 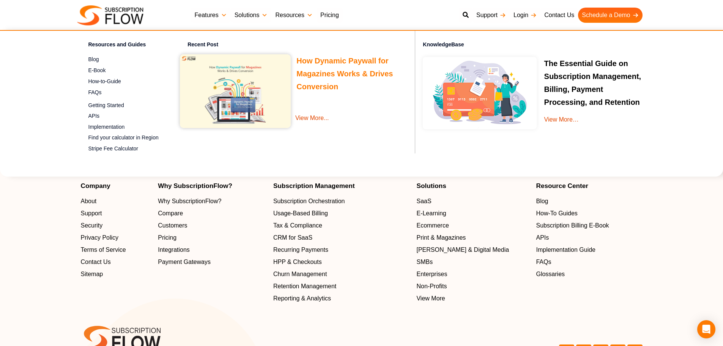 I want to click on a: E-Book, so click(x=125, y=70).